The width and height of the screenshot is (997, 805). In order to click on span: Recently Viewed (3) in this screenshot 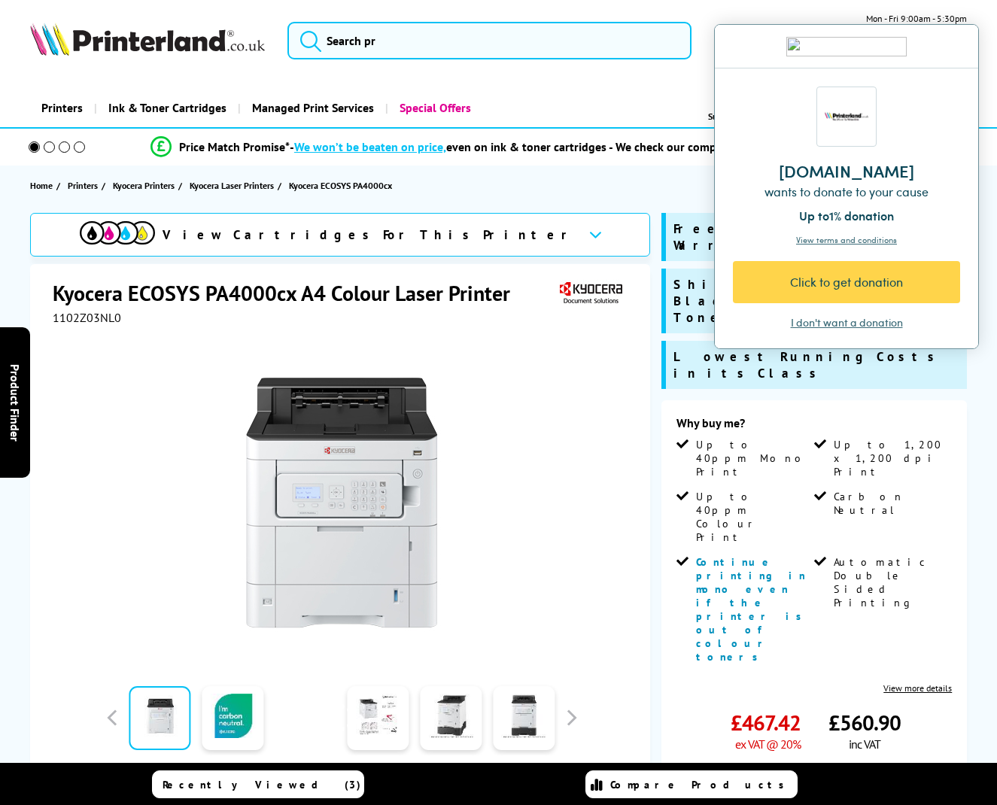, I will do `click(262, 785)`.